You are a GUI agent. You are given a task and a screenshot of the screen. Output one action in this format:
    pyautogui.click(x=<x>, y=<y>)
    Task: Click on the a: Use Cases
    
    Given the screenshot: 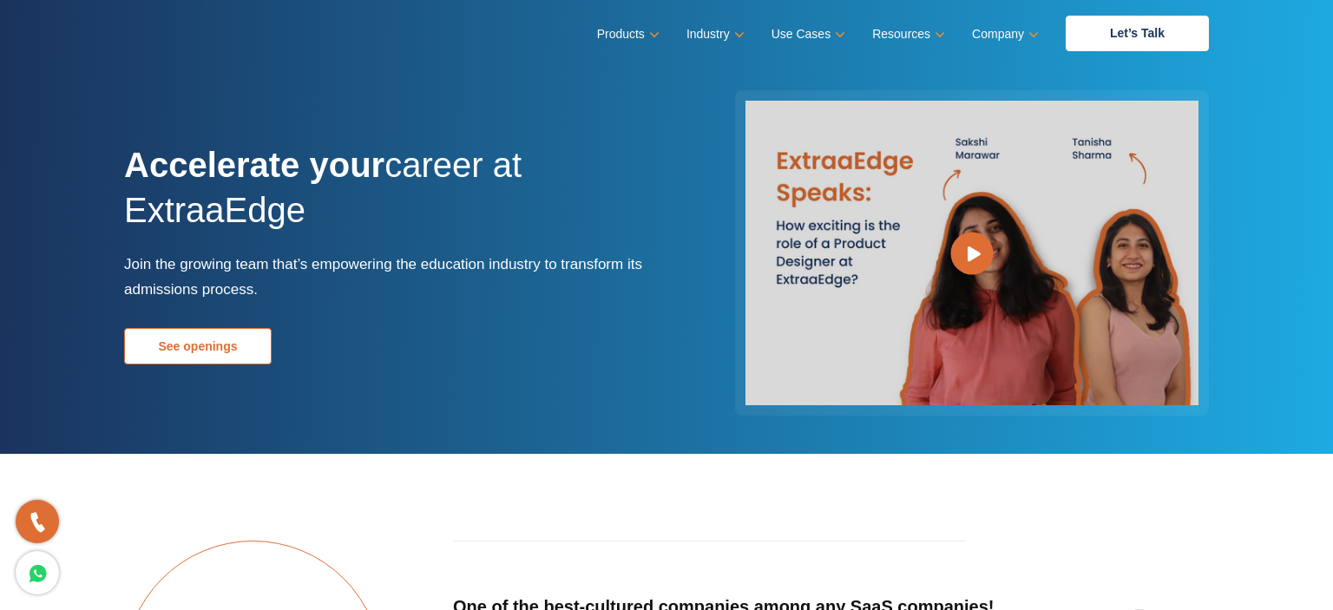 What is the action you would take?
    pyautogui.click(x=806, y=34)
    